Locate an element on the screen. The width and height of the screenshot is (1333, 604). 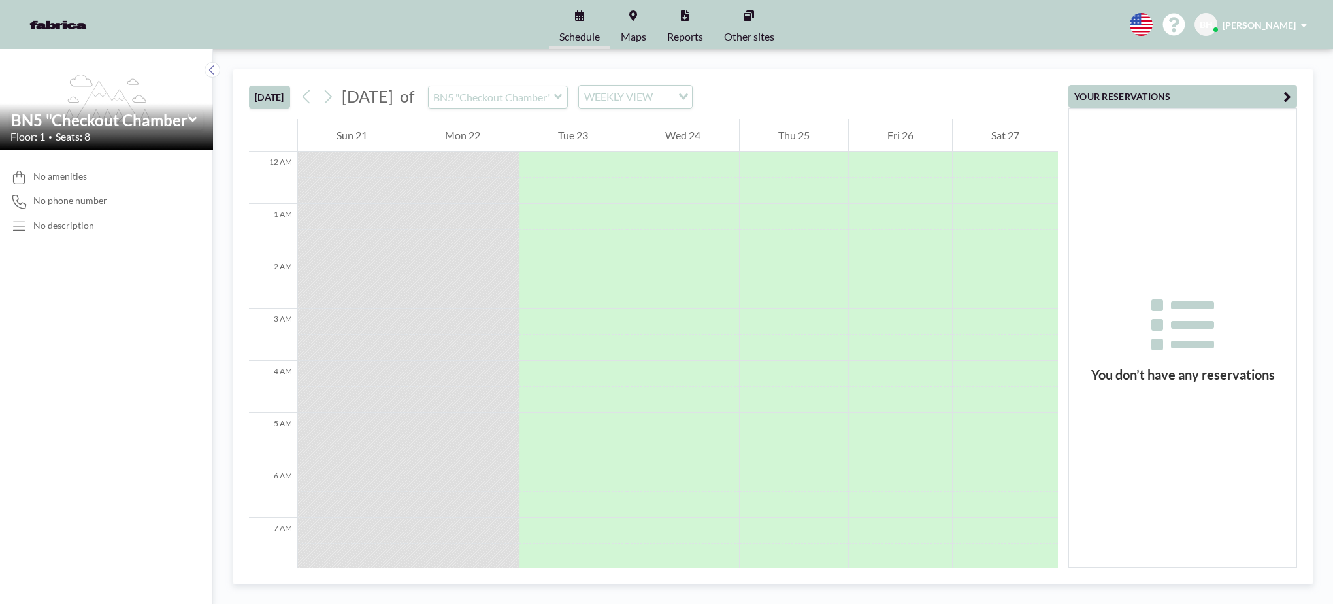
span: No amenities is located at coordinates (60, 176).